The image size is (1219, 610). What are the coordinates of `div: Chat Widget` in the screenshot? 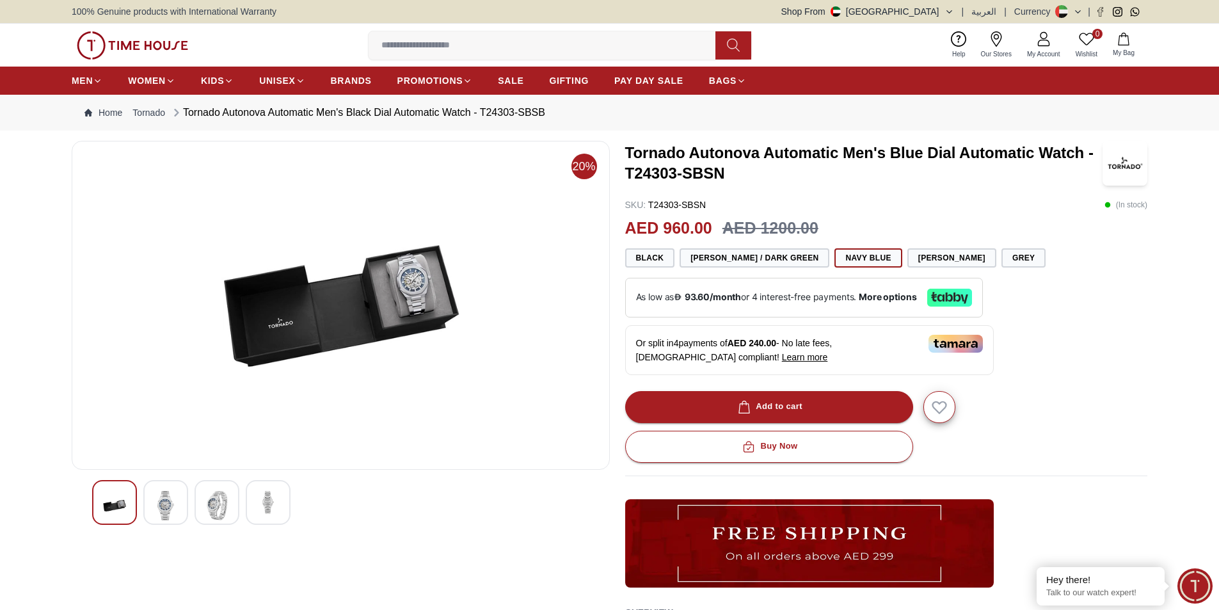 It's located at (1194, 585).